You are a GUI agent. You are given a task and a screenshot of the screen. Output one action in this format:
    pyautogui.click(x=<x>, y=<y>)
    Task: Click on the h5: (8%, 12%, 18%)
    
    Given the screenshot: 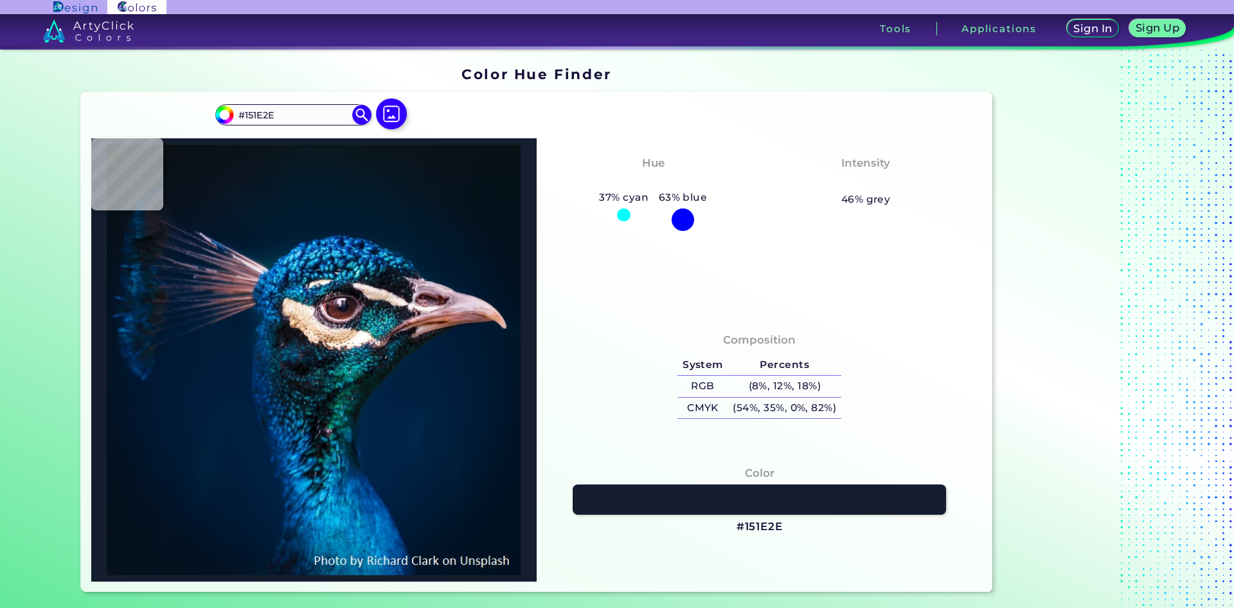 What is the action you would take?
    pyautogui.click(x=785, y=386)
    